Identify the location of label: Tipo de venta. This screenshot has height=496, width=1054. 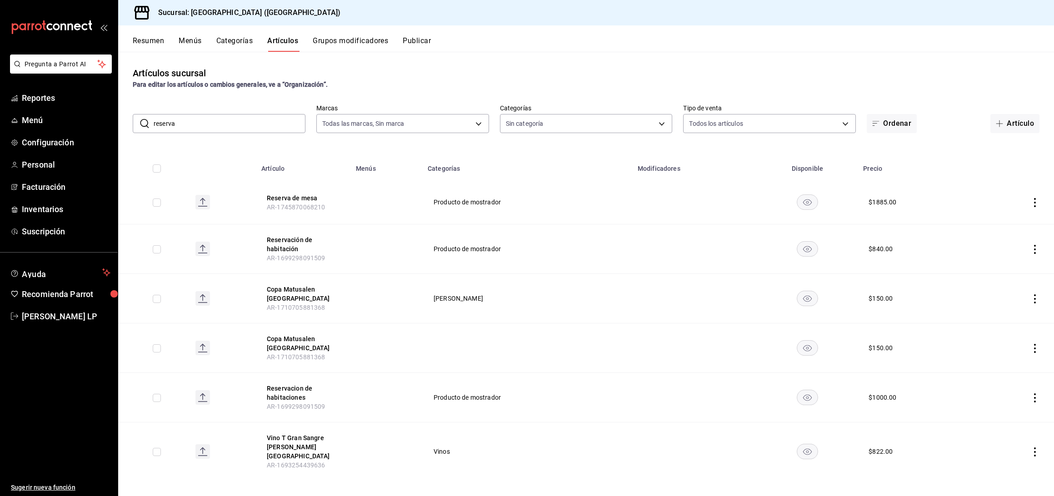
(769, 108).